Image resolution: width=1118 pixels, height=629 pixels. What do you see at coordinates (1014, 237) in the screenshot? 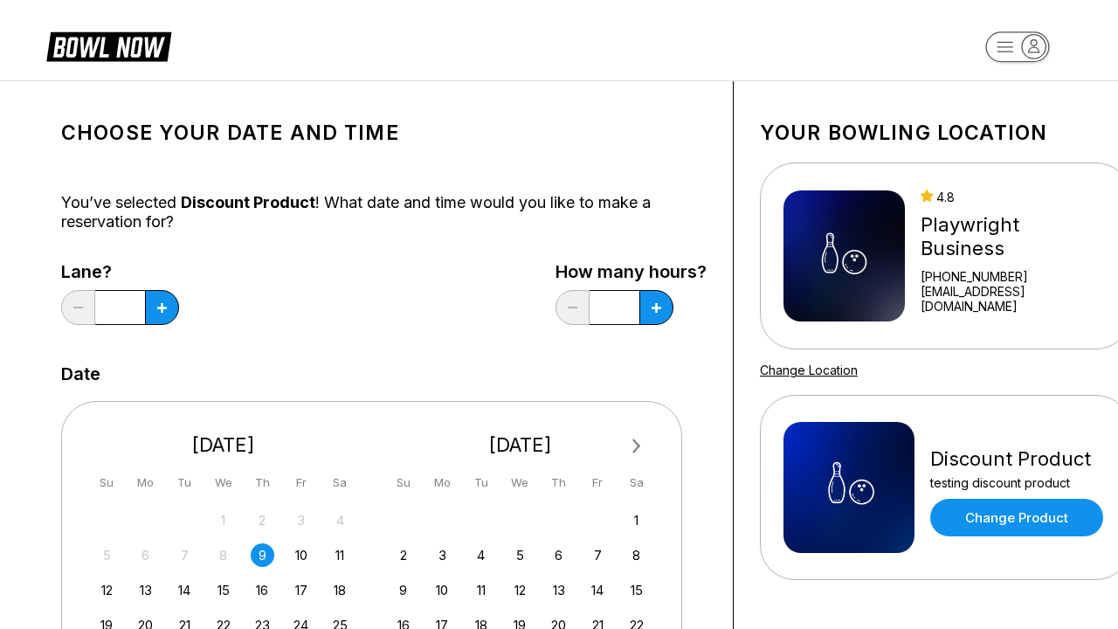
I see `div: Playwright Business` at bounding box center [1014, 237].